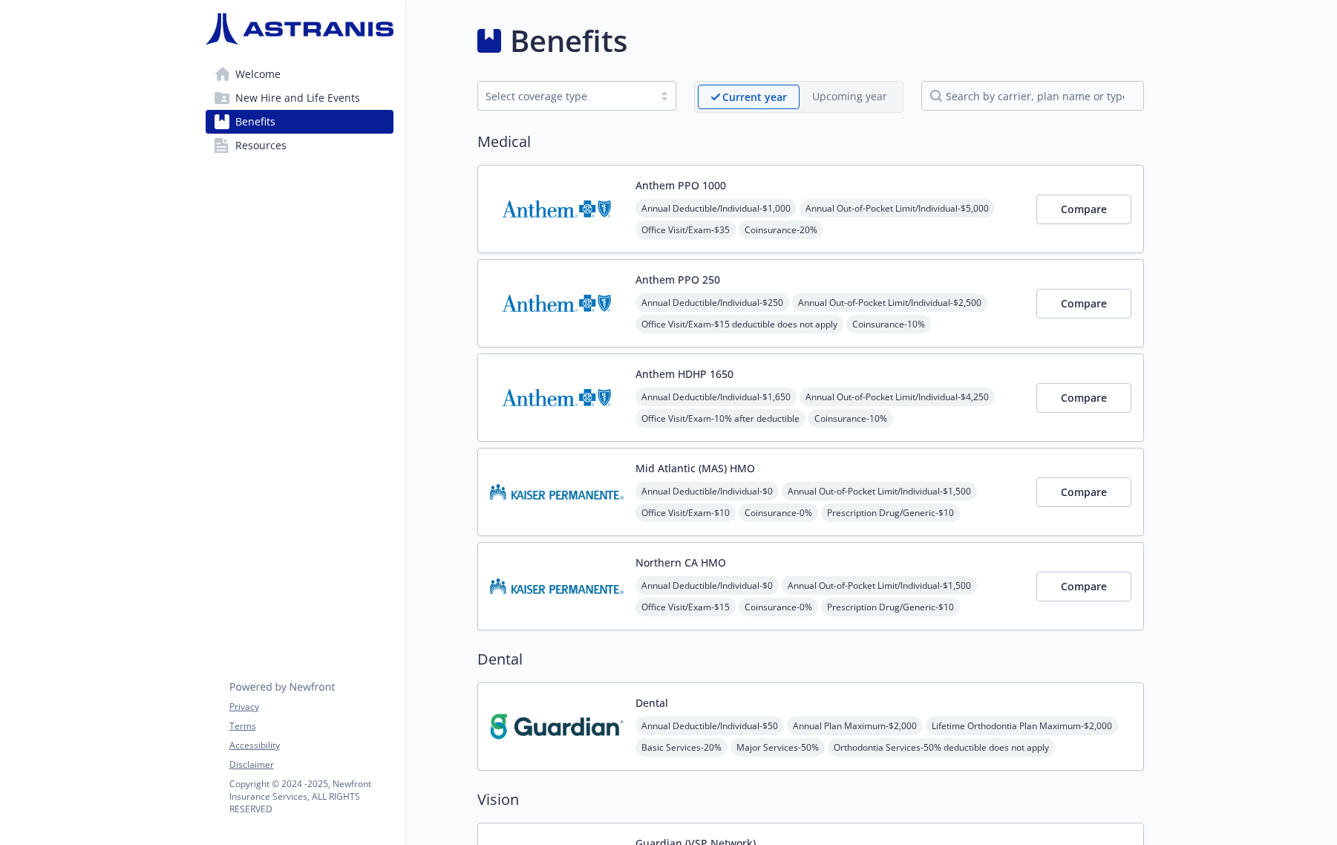 This screenshot has height=845, width=1337. I want to click on span: Resources, so click(261, 145).